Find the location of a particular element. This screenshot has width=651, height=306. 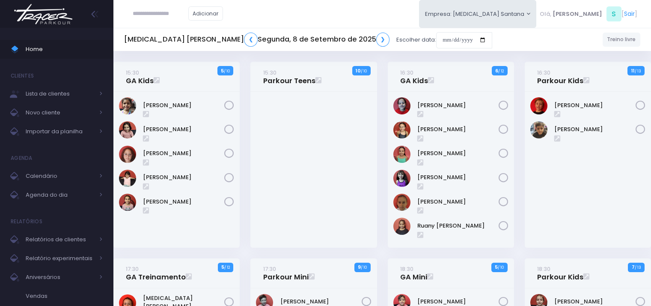

strong: 10 is located at coordinates (358, 71).